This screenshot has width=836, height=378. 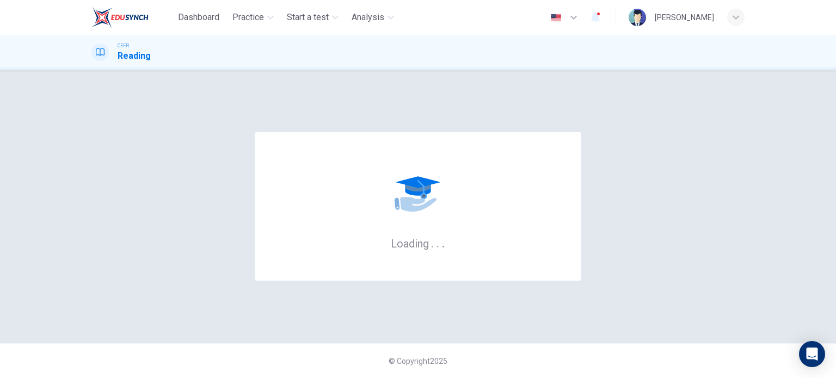 I want to click on span: © Copyright 2025, so click(x=418, y=361).